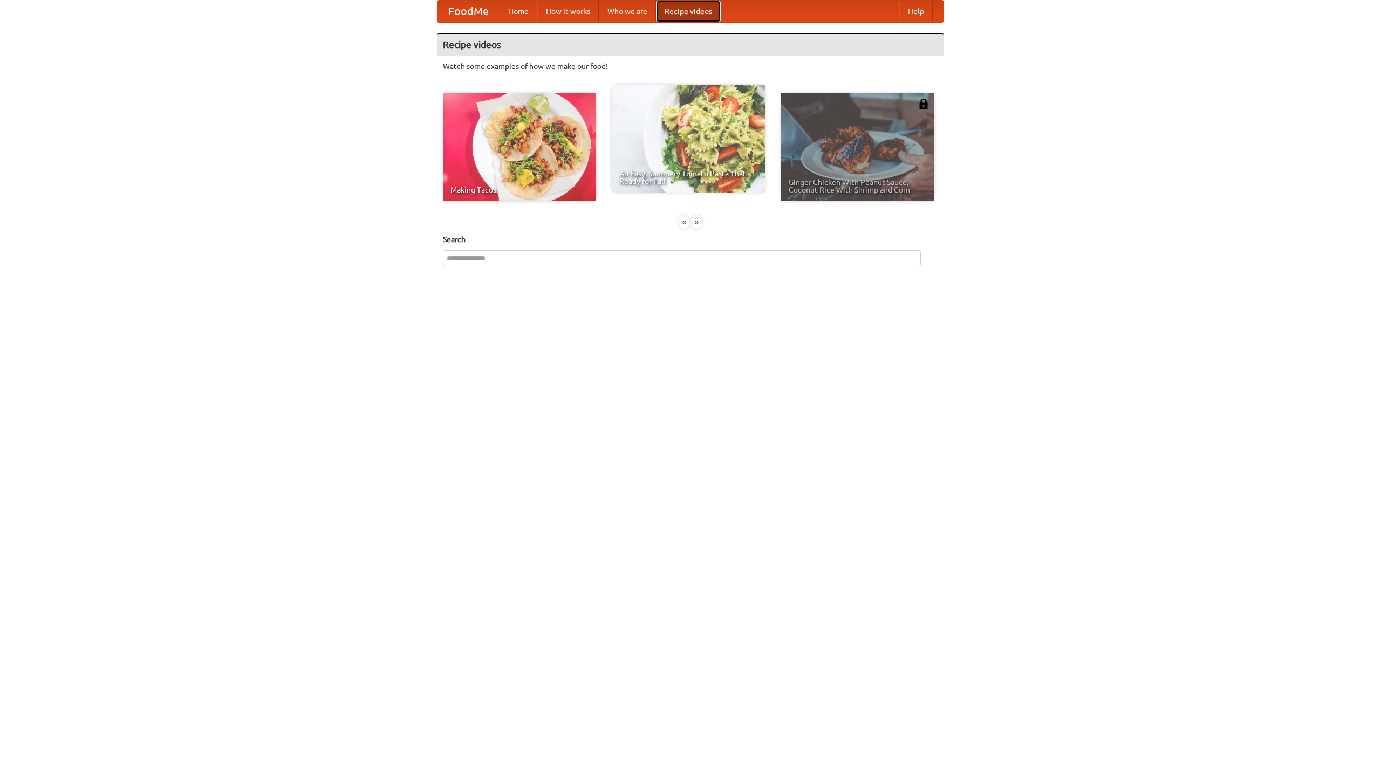 Image resolution: width=1381 pixels, height=763 pixels. What do you see at coordinates (691, 240) in the screenshot?
I see `h5: Search` at bounding box center [691, 240].